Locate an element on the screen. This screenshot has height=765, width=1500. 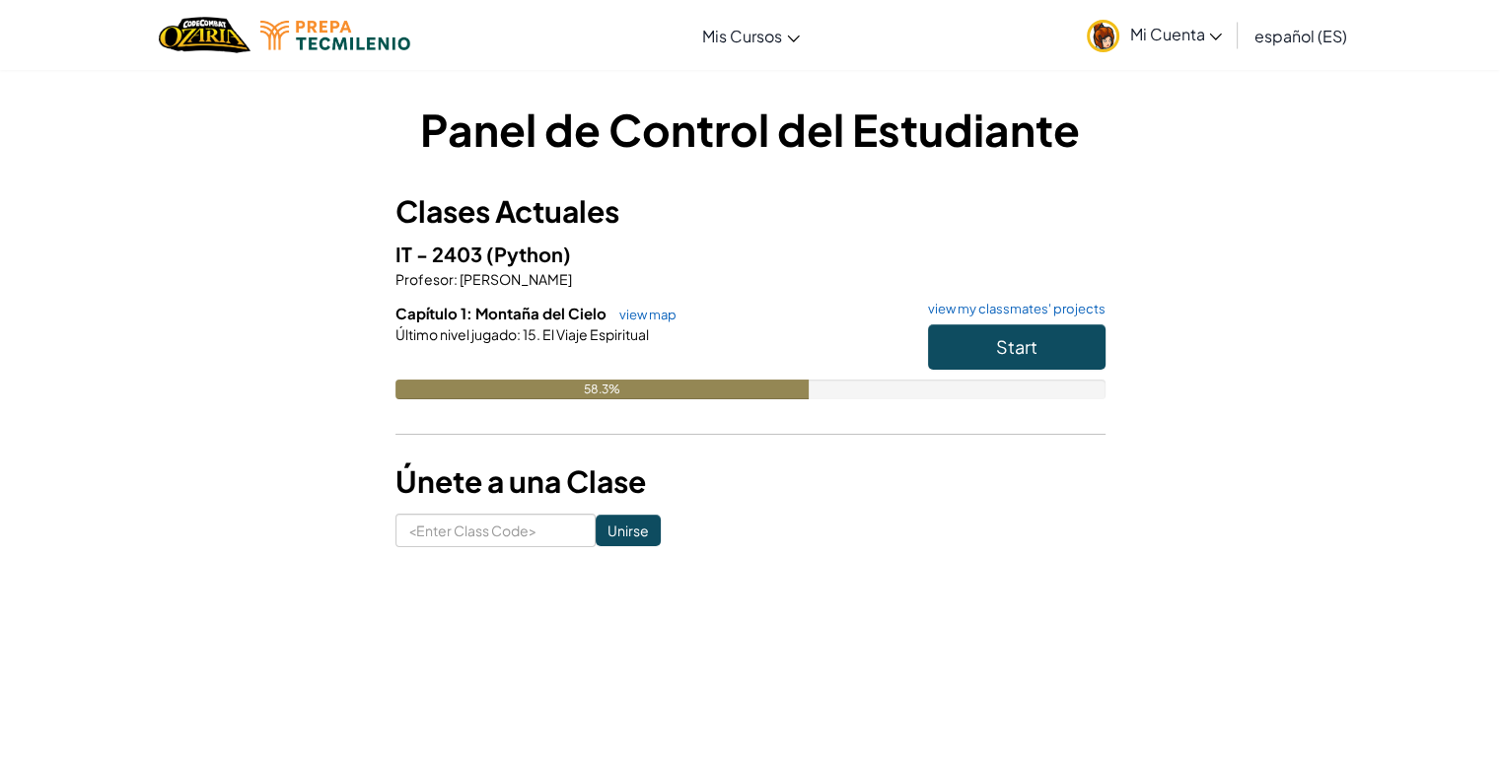
span: Último nivel jugado is located at coordinates (455, 334).